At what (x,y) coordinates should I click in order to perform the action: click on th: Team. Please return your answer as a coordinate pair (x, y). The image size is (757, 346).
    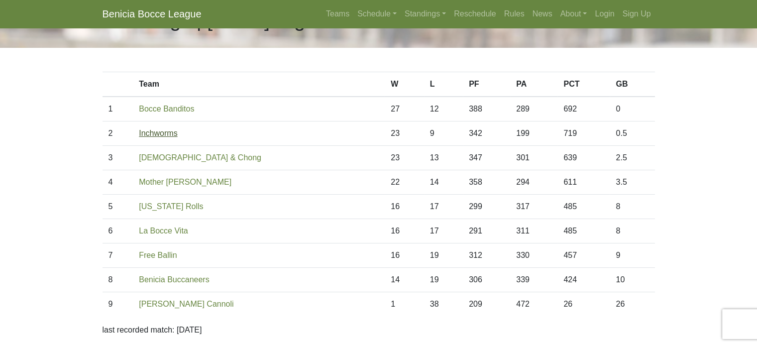
    Looking at the image, I should click on (259, 85).